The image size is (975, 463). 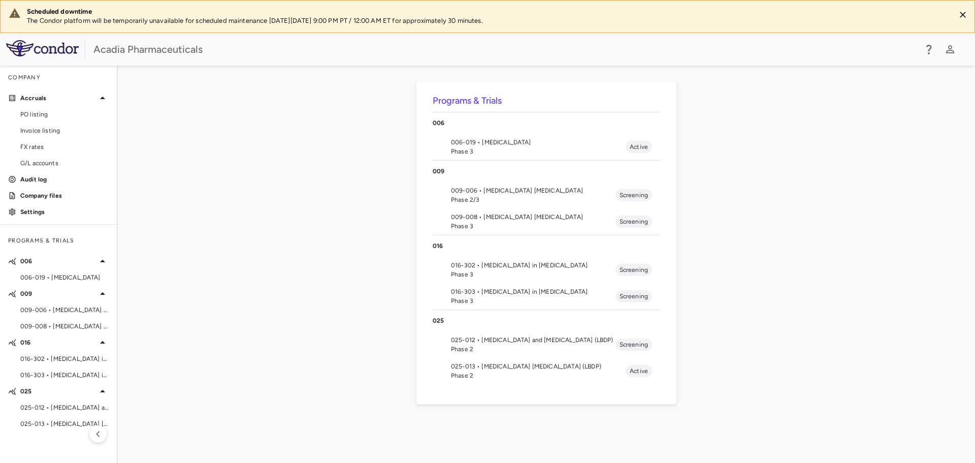 What do you see at coordinates (963, 15) in the screenshot?
I see `button: Close` at bounding box center [963, 15].